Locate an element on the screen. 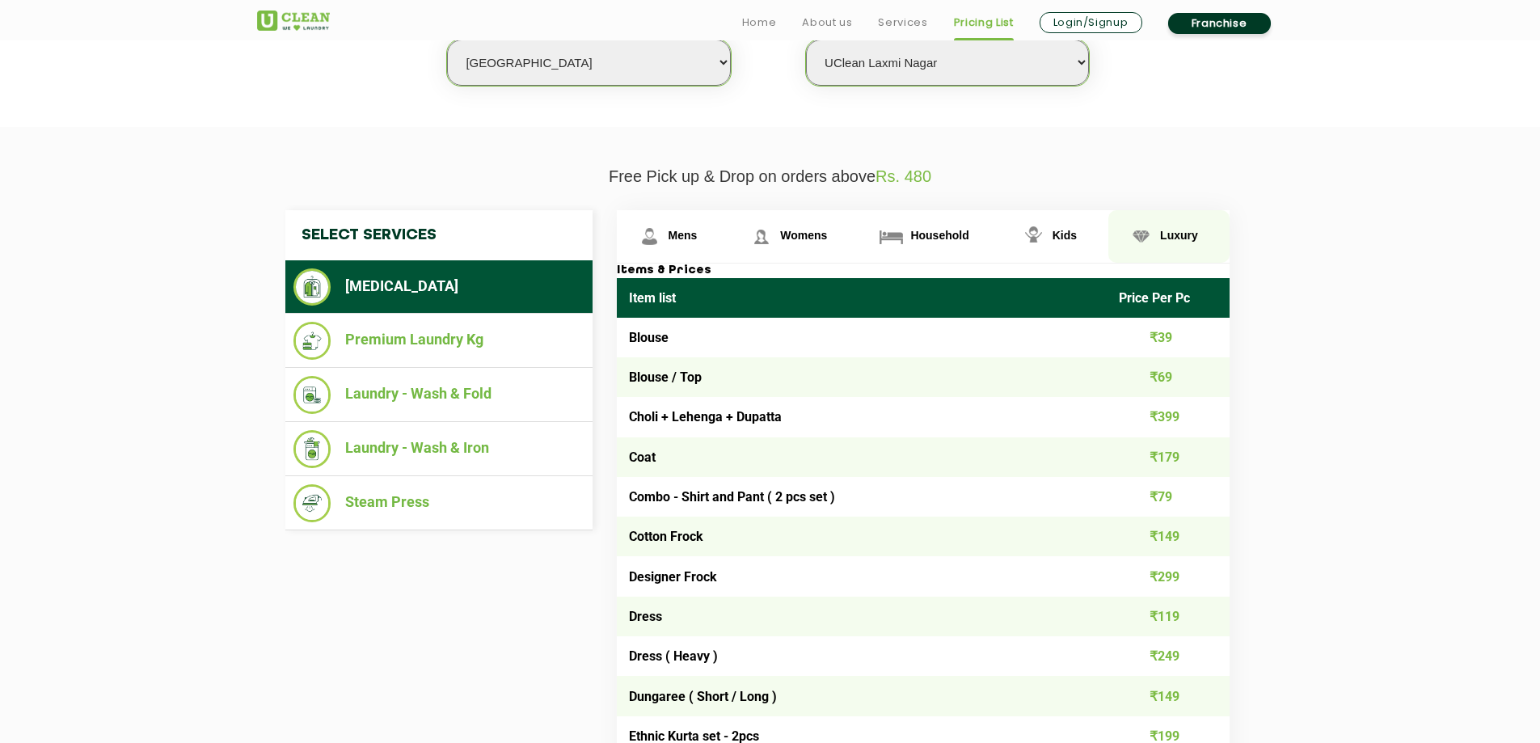 The height and width of the screenshot is (743, 1540). td: Dungaree ( Short / Long ) is located at coordinates (862, 695).